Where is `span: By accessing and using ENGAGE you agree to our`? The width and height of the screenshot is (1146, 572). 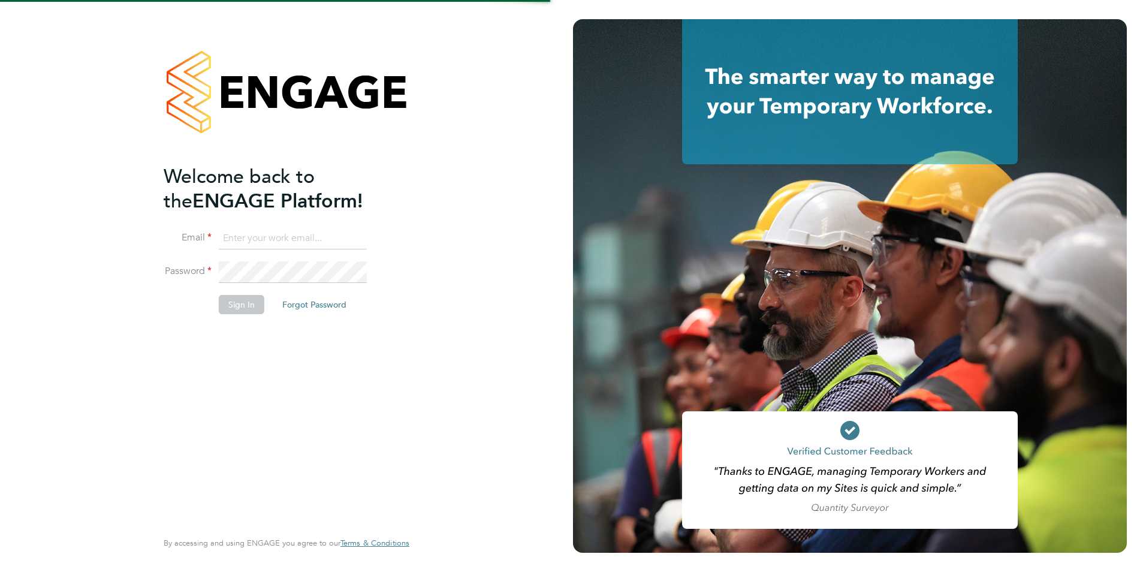 span: By accessing and using ENGAGE you agree to our is located at coordinates (287, 542).